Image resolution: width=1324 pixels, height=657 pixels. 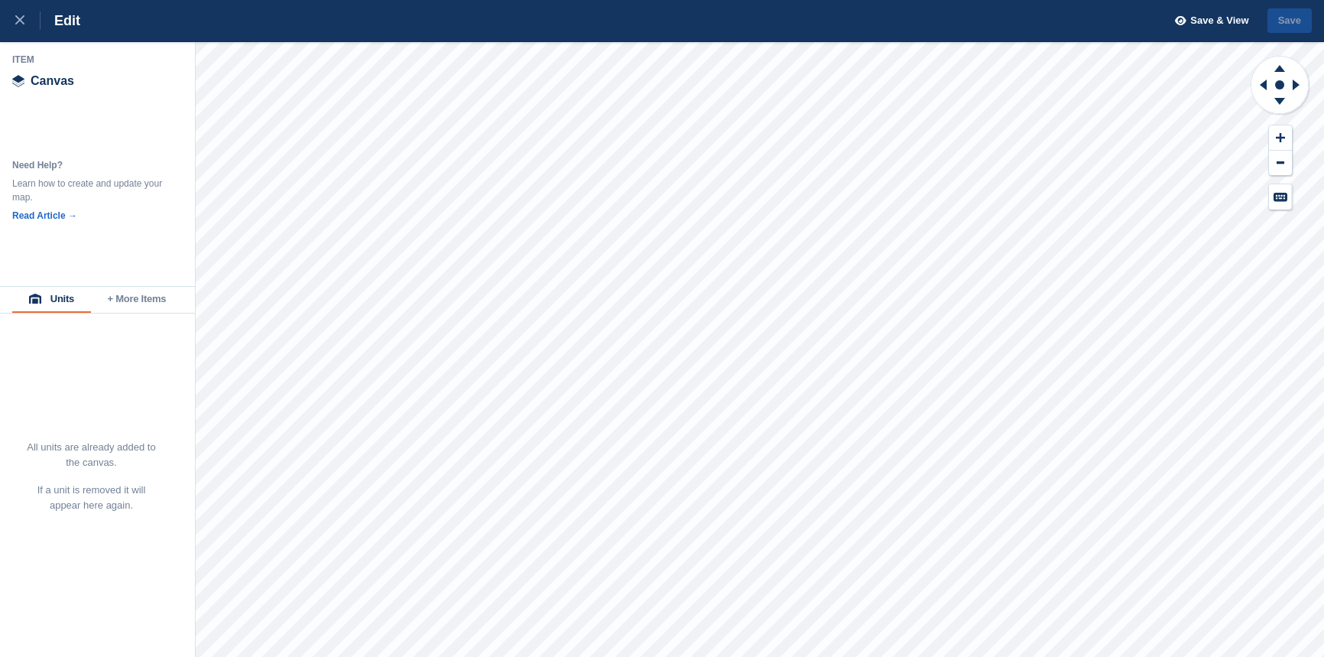 What do you see at coordinates (1280, 163) in the screenshot?
I see `button: Zoom Out` at bounding box center [1280, 163].